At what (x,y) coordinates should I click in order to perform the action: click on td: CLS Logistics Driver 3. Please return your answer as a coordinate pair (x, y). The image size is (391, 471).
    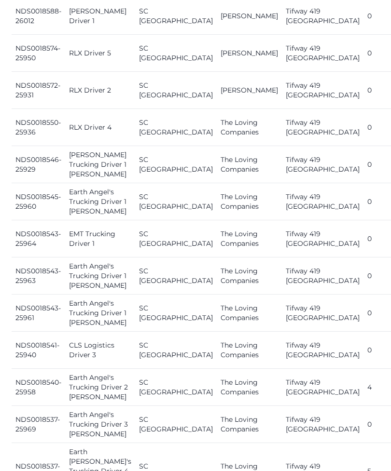
    Looking at the image, I should click on (100, 351).